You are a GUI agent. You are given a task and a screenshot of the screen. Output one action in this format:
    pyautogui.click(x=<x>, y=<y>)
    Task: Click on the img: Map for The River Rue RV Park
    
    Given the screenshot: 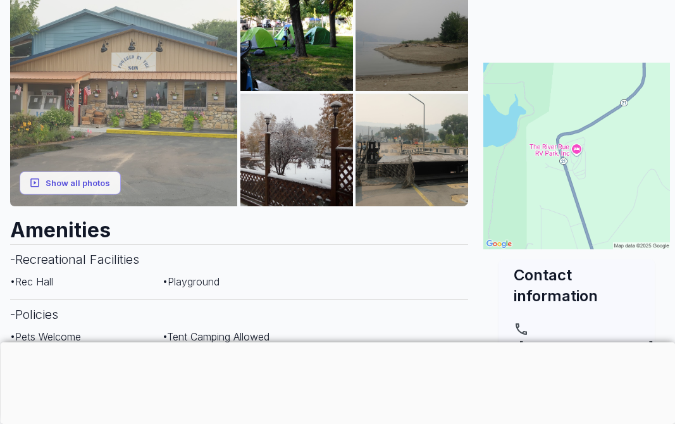 What is the action you would take?
    pyautogui.click(x=576, y=156)
    